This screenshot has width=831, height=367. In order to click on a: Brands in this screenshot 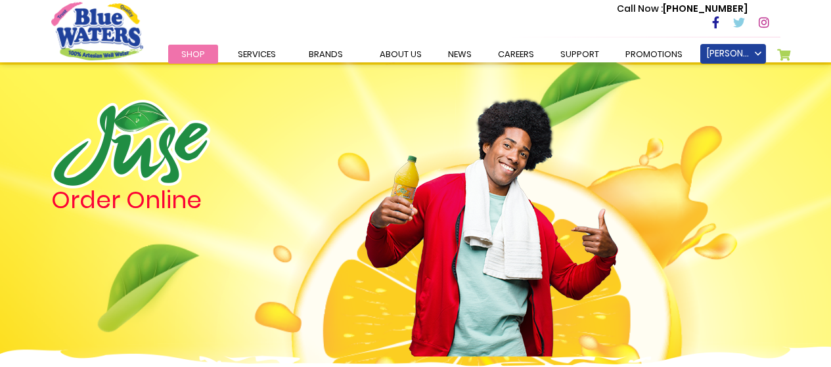, I will do `click(326, 54)`.